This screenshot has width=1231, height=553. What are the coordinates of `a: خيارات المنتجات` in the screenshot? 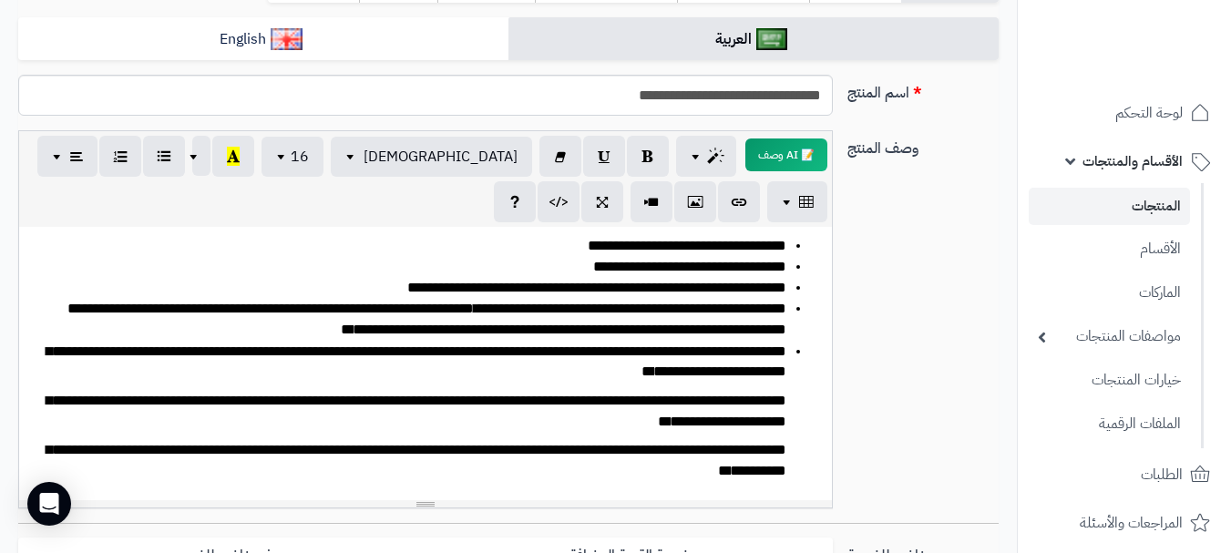 It's located at (1109, 380).